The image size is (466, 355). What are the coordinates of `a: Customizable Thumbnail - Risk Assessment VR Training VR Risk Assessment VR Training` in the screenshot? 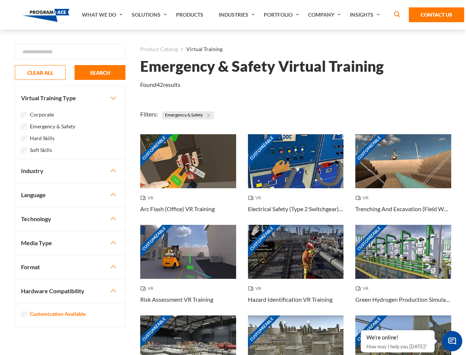 It's located at (188, 270).